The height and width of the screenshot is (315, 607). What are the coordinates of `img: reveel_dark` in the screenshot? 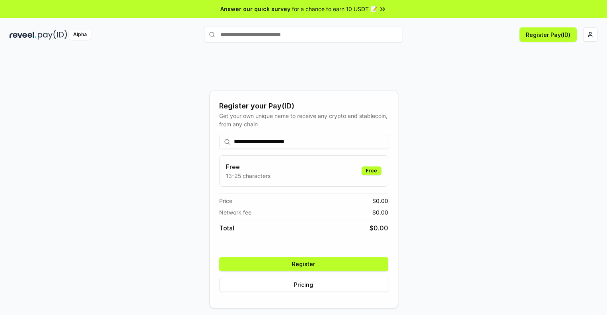 It's located at (23, 35).